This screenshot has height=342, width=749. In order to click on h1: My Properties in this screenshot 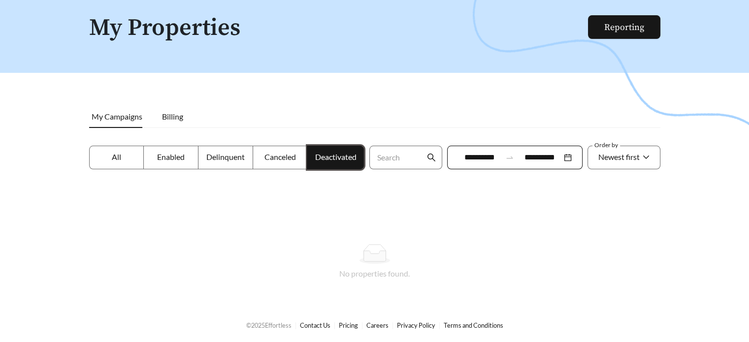, I will do `click(339, 28)`.